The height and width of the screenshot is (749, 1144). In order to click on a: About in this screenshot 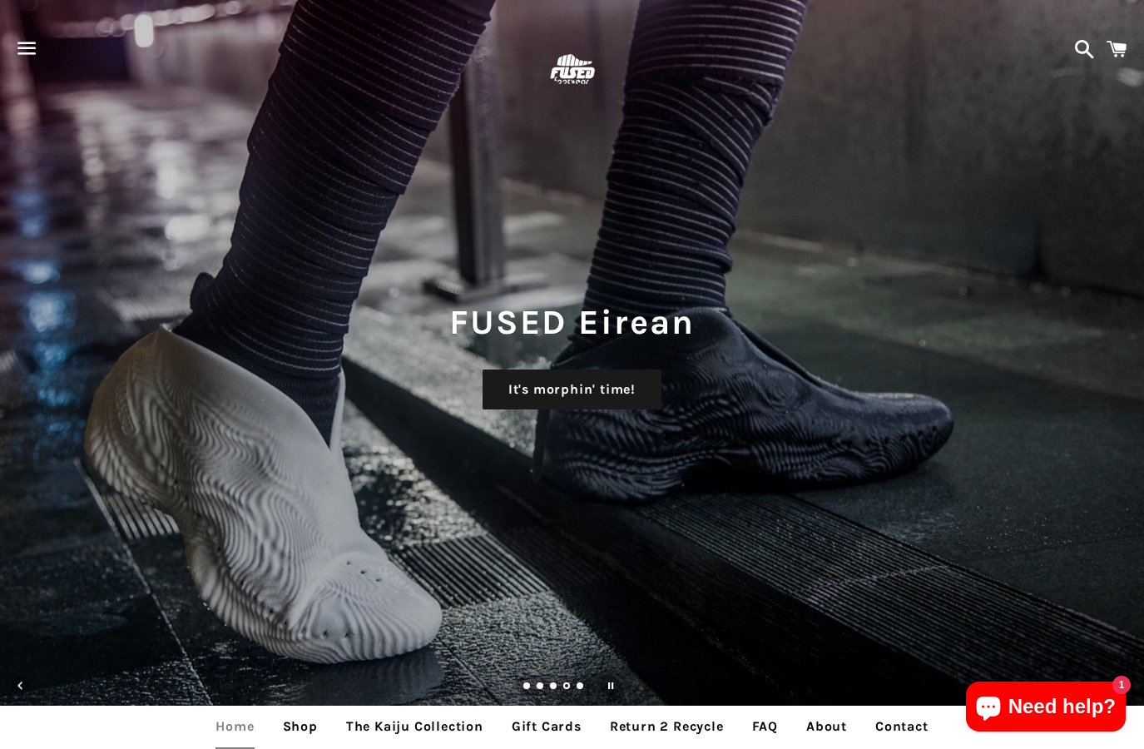, I will do `click(826, 726)`.